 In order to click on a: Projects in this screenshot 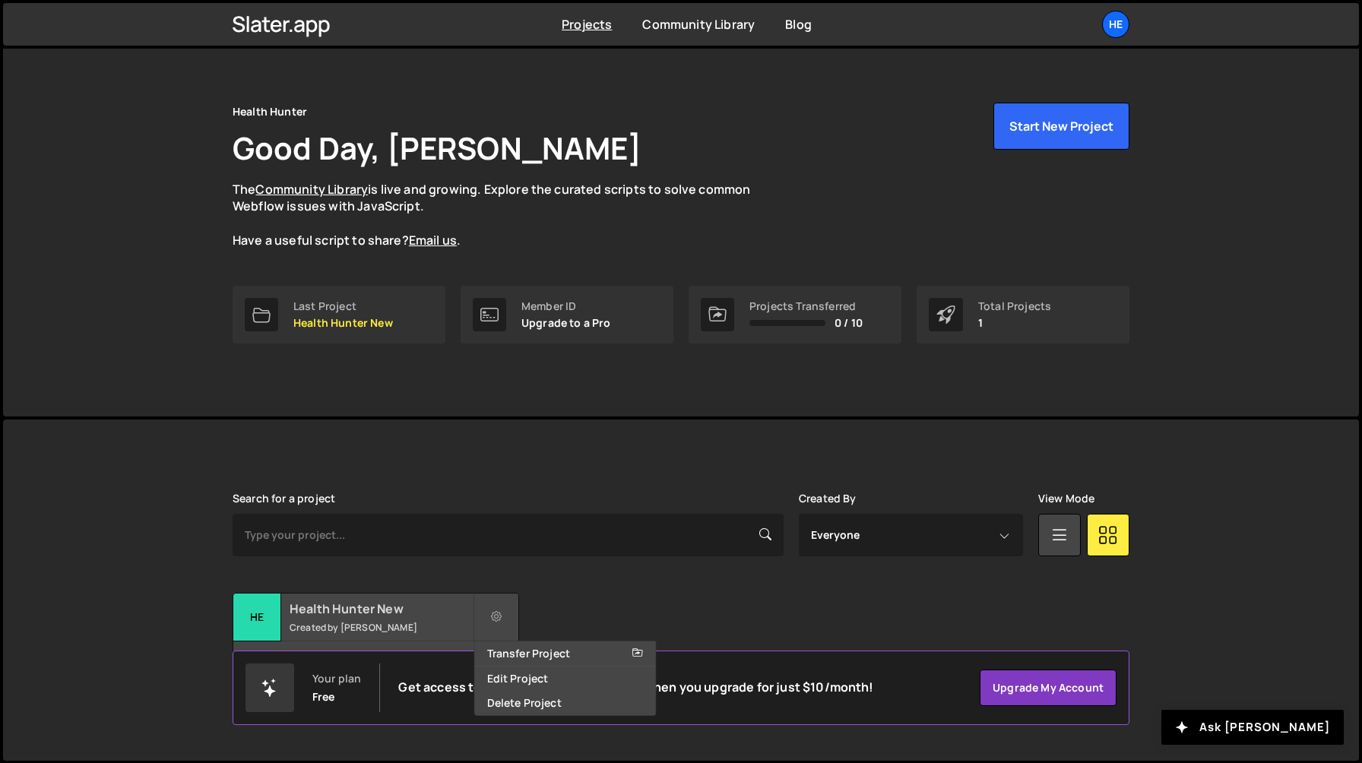, I will do `click(587, 24)`.